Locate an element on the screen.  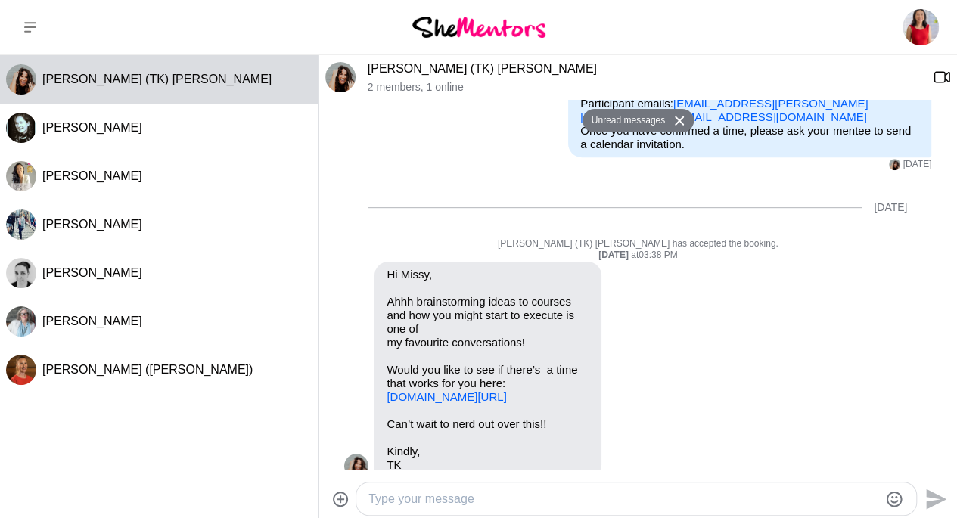
p: Ahhh brainstorming ideas to courses and how you might start to execute is one of my favourite con... is located at coordinates (488, 322).